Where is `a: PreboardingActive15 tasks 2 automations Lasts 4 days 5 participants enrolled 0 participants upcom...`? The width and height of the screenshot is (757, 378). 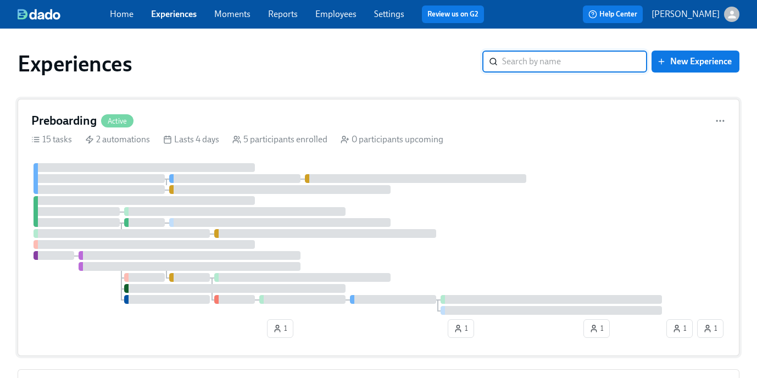
a: PreboardingActive15 tasks 2 automations Lasts 4 days 5 participants enrolled 0 participants upcom... is located at coordinates (378, 227).